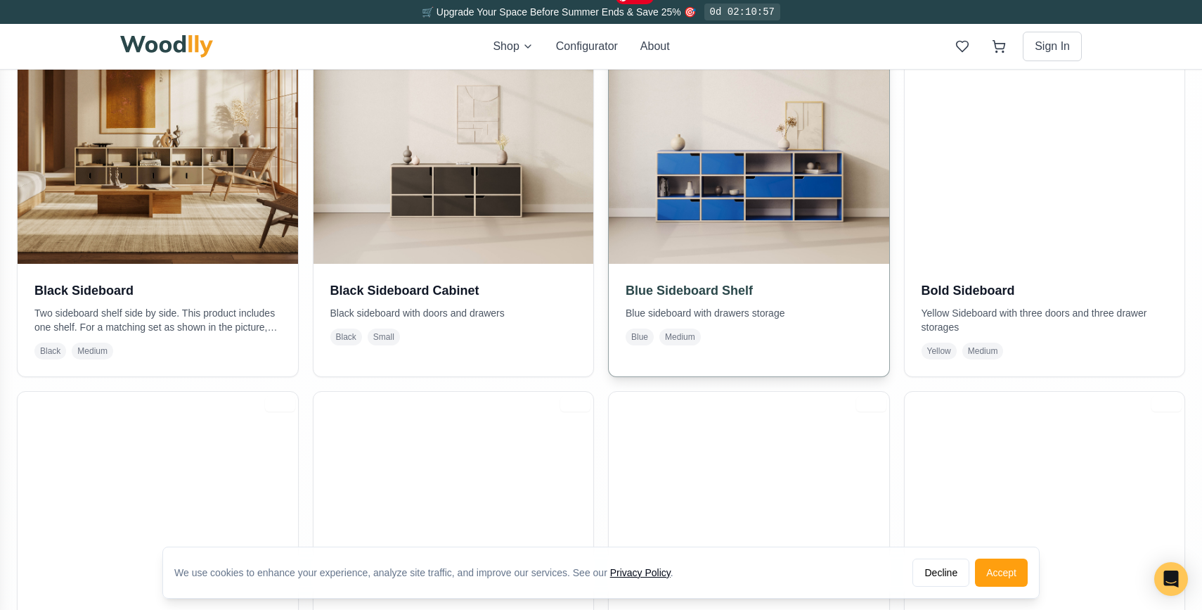 This screenshot has width=1202, height=610. What do you see at coordinates (1052, 46) in the screenshot?
I see `button: Sign In` at bounding box center [1052, 46].